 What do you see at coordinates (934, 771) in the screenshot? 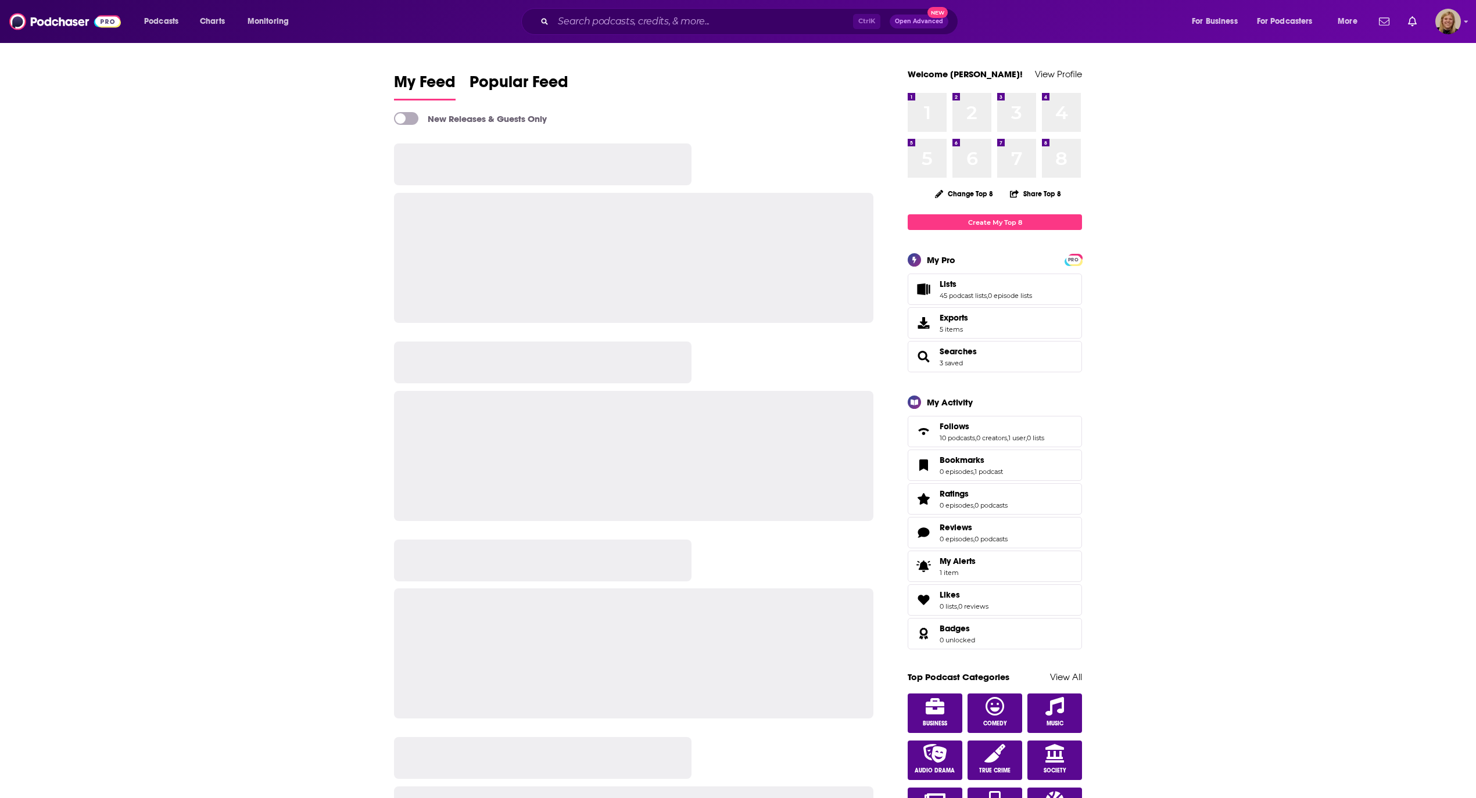
I see `span: Audio Drama` at bounding box center [934, 771].